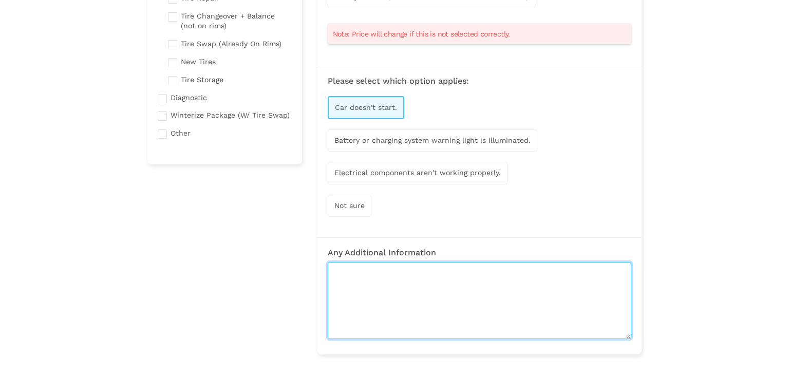  I want to click on h3: Please select which option applies:, so click(479, 81).